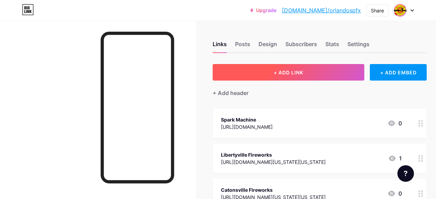  What do you see at coordinates (268, 46) in the screenshot?
I see `div: Design` at bounding box center [268, 46].